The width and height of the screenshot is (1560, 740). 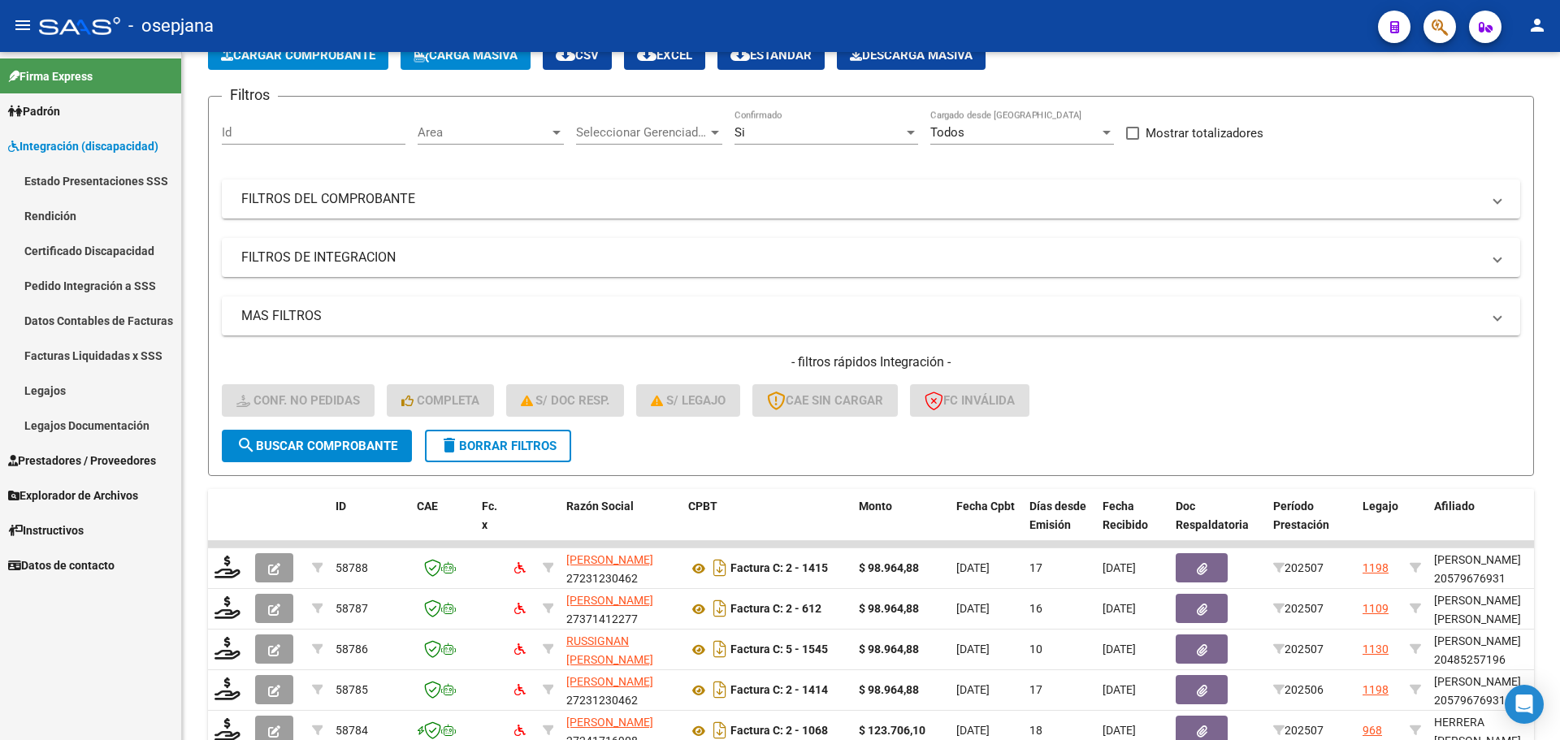 I want to click on button: Borrar Filtros, so click(x=498, y=446).